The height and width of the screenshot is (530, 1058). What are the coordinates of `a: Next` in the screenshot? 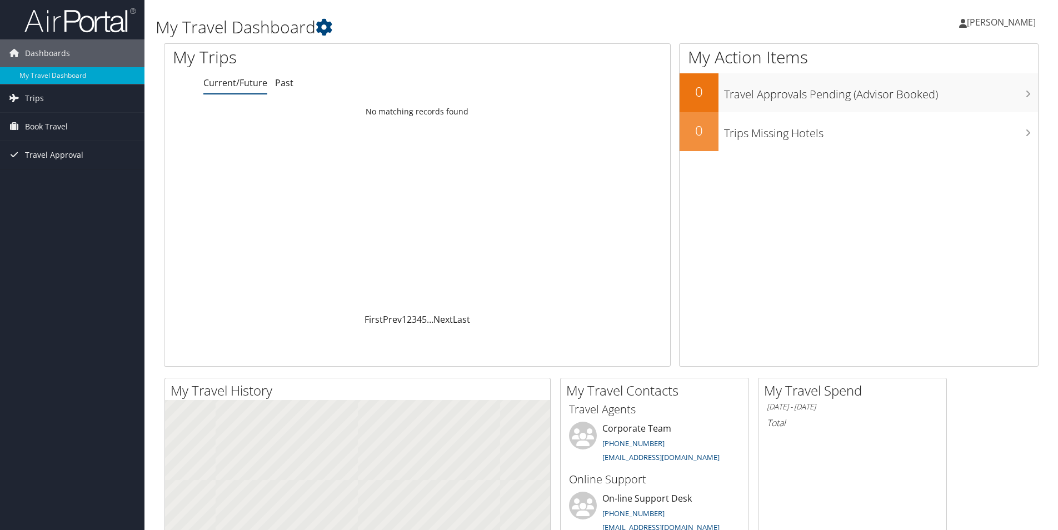 It's located at (443, 319).